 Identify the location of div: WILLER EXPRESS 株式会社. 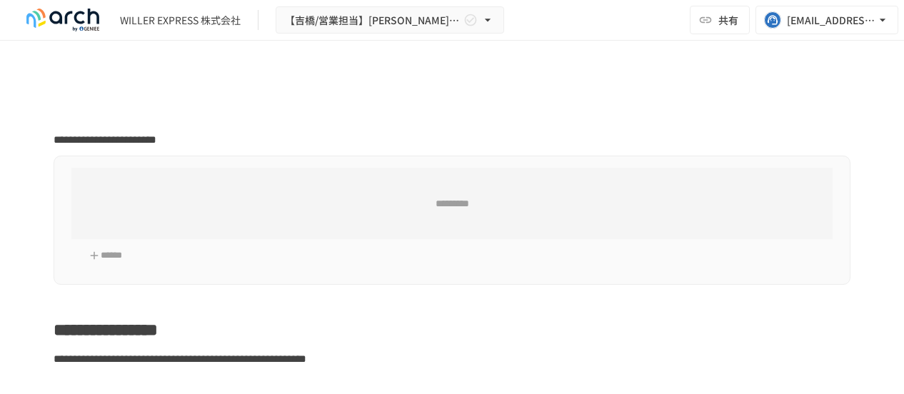
(180, 20).